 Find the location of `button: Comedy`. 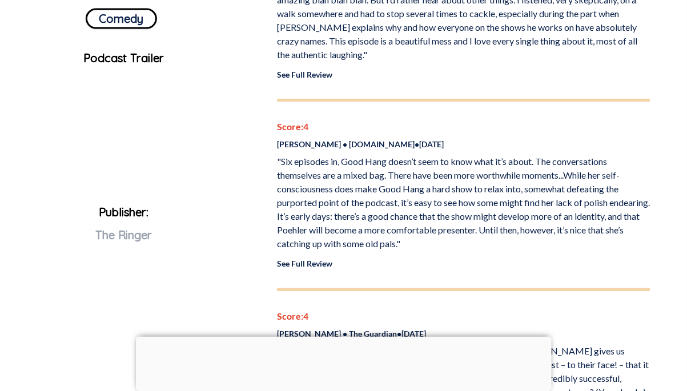

button: Comedy is located at coordinates (121, 19).